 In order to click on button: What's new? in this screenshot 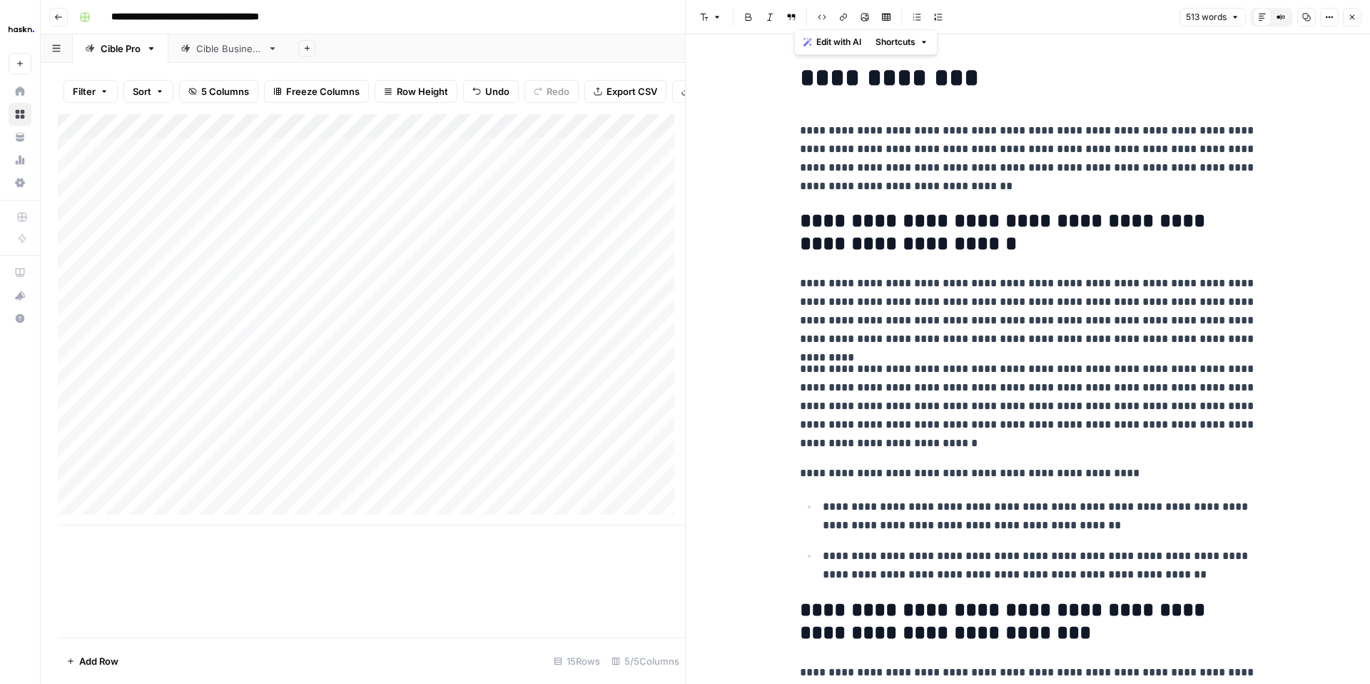, I will do `click(20, 295)`.